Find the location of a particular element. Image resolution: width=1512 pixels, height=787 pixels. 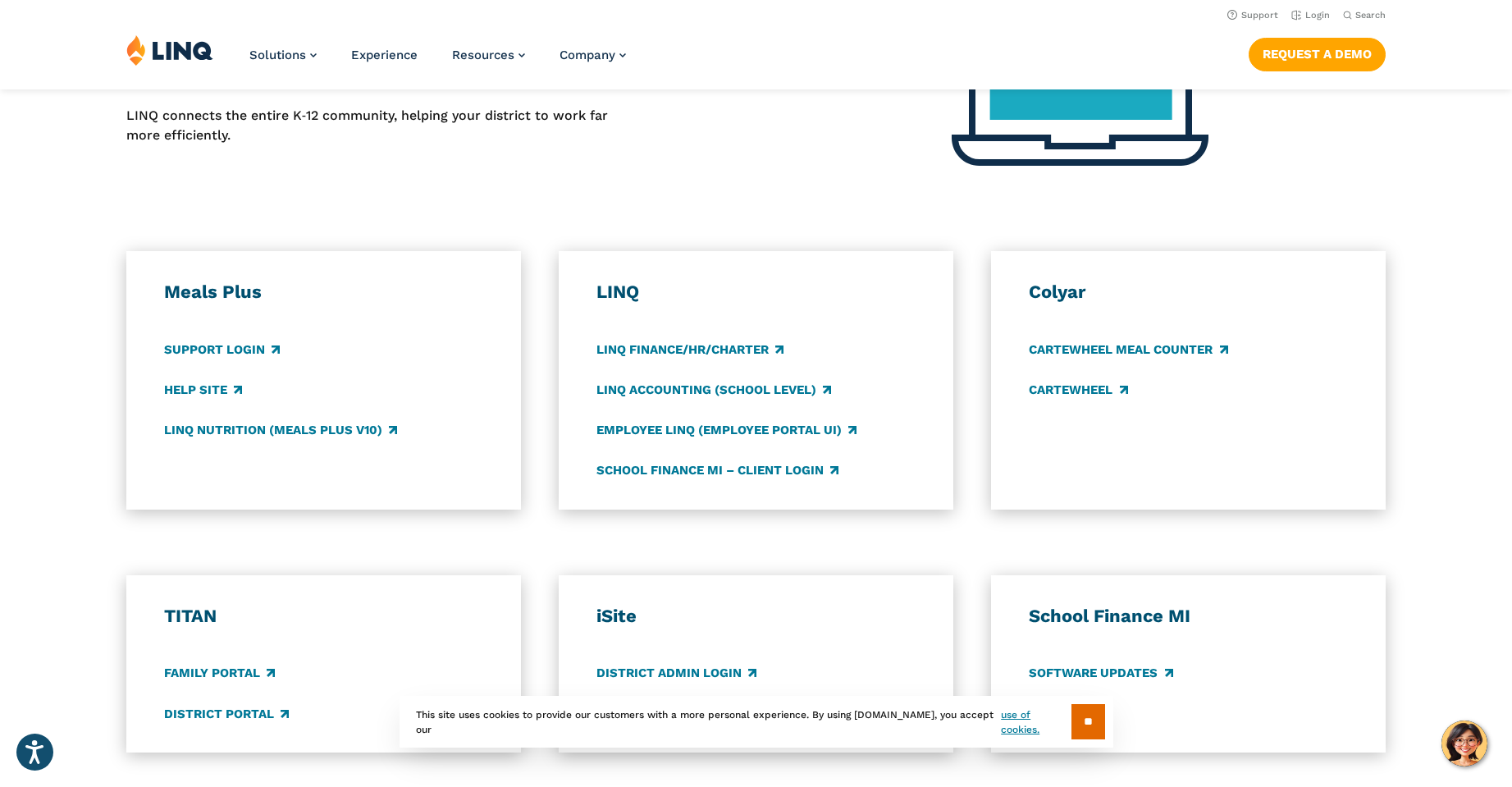

a: Support is located at coordinates (1253, 15).